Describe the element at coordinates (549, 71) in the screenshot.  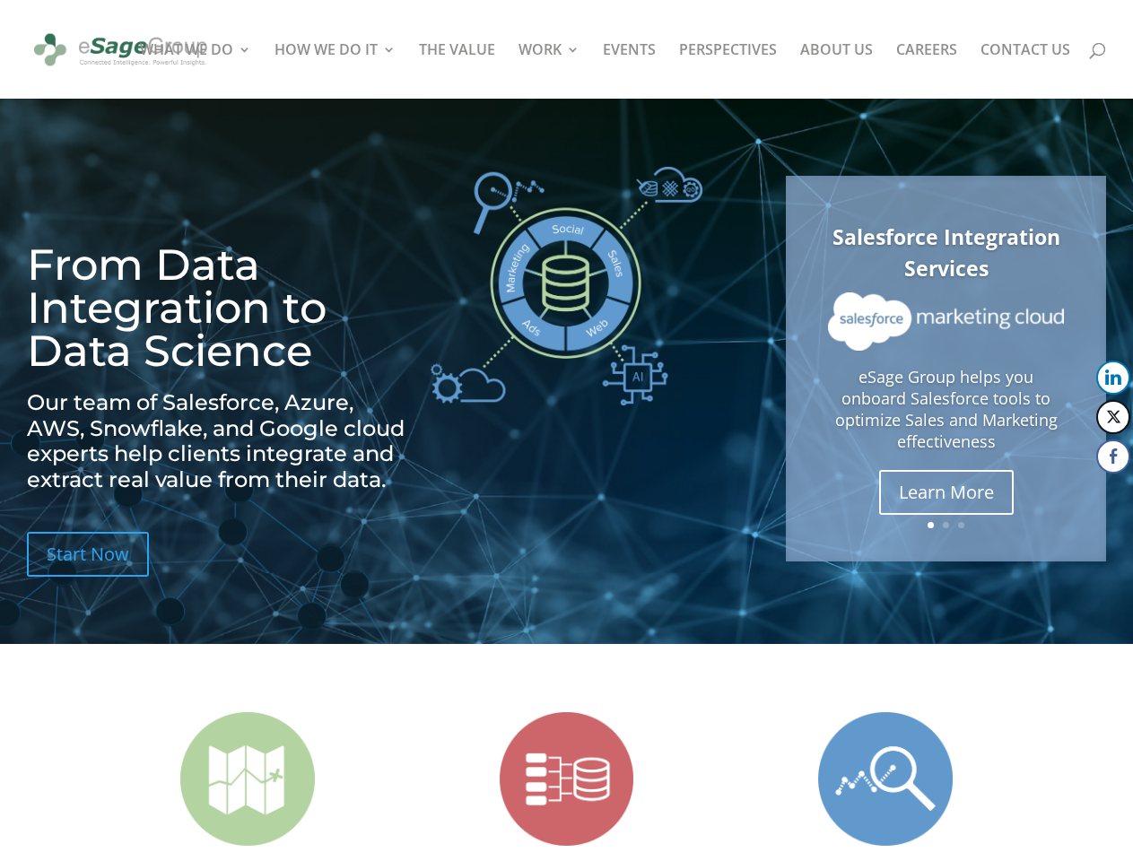
I see `a: WORK` at that location.